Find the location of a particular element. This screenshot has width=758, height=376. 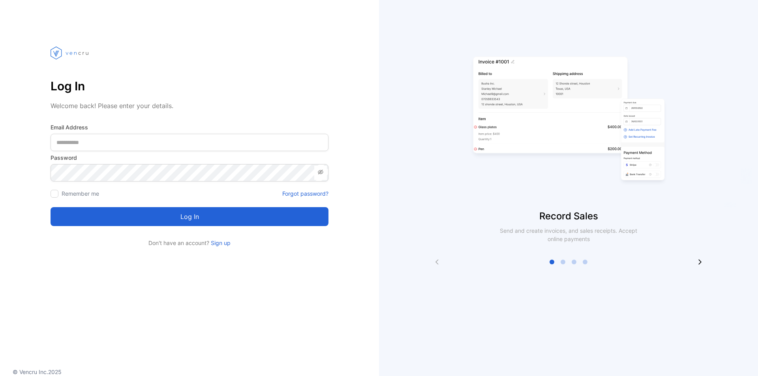

label: Remember me is located at coordinates (80, 193).